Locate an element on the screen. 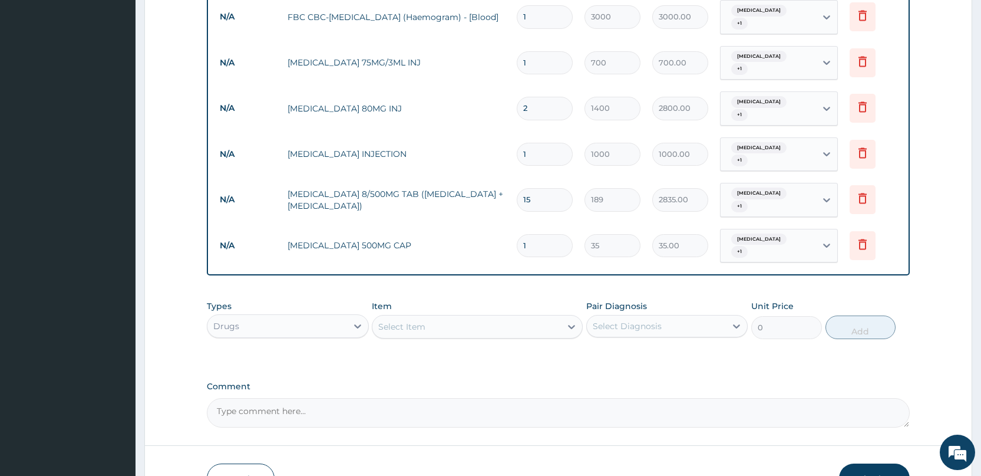 This screenshot has width=981, height=476. textarea: Type your message and hit 'Enter' is located at coordinates (115, 342).